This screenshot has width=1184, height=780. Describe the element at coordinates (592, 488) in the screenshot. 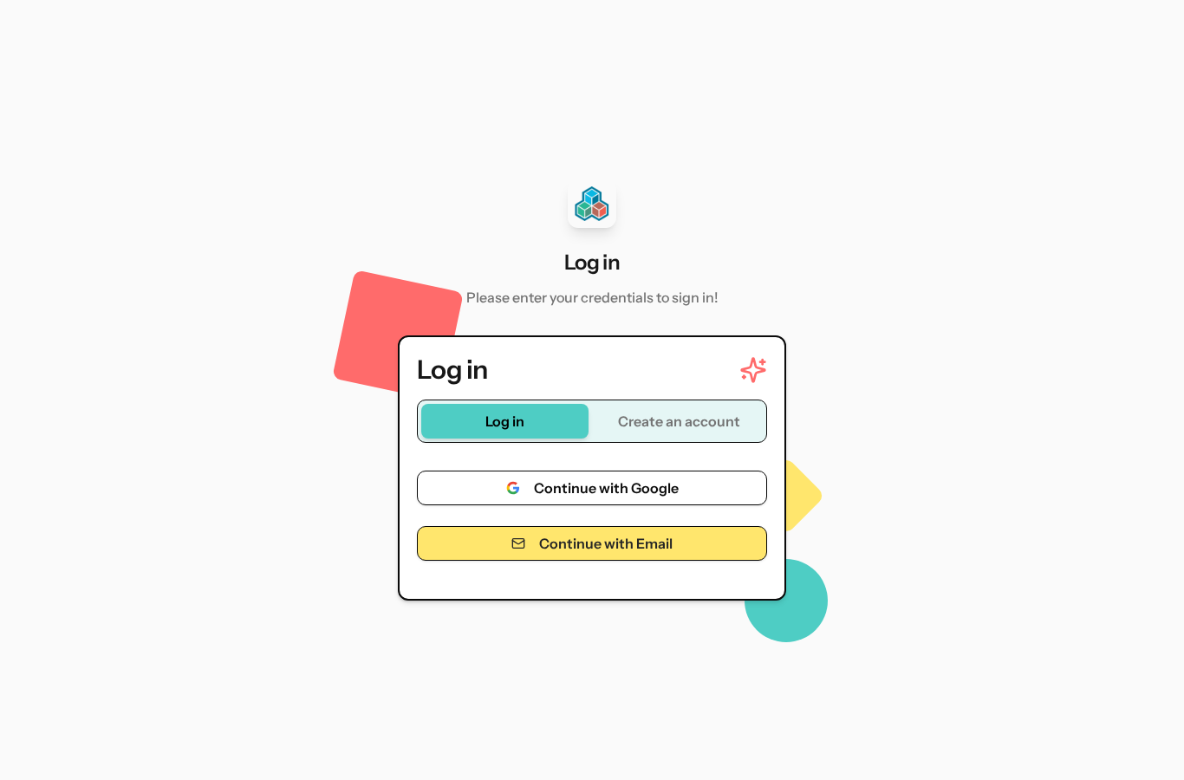

I see `button: Continue with Google` at that location.